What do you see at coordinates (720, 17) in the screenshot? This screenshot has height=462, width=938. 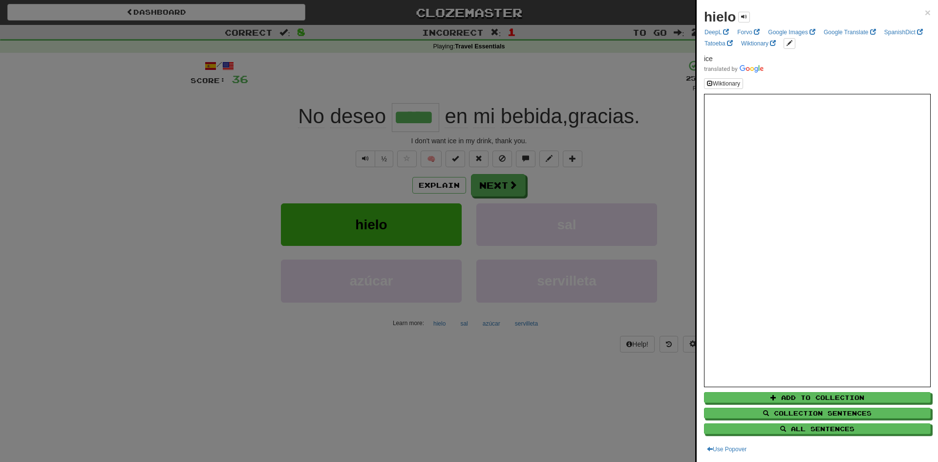 I see `strong: hielo` at bounding box center [720, 17].